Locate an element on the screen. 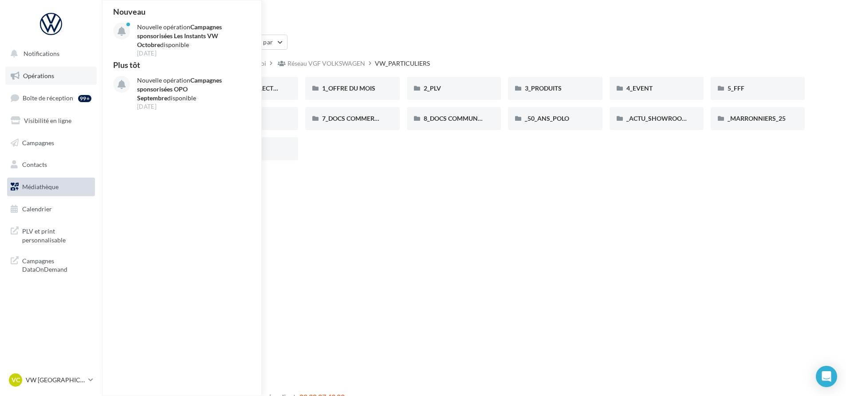 This screenshot has height=396, width=846. span: PLV et print personnalisable is located at coordinates (57, 234).